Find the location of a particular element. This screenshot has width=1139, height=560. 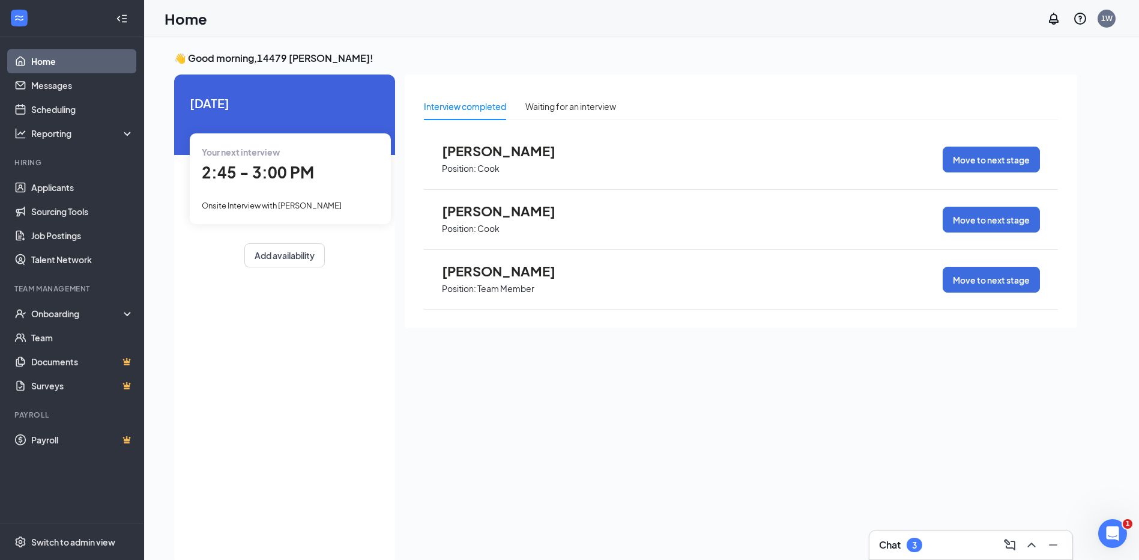

div: Payroll is located at coordinates (73, 414).